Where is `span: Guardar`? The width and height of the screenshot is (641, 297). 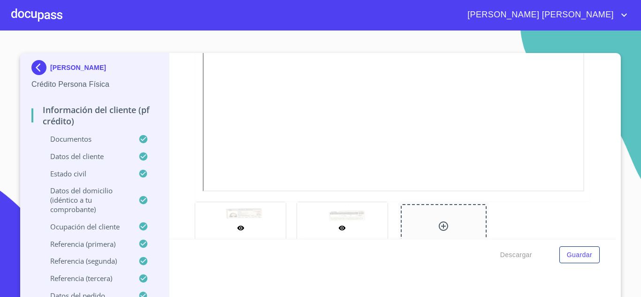 span: Guardar is located at coordinates (580, 255).